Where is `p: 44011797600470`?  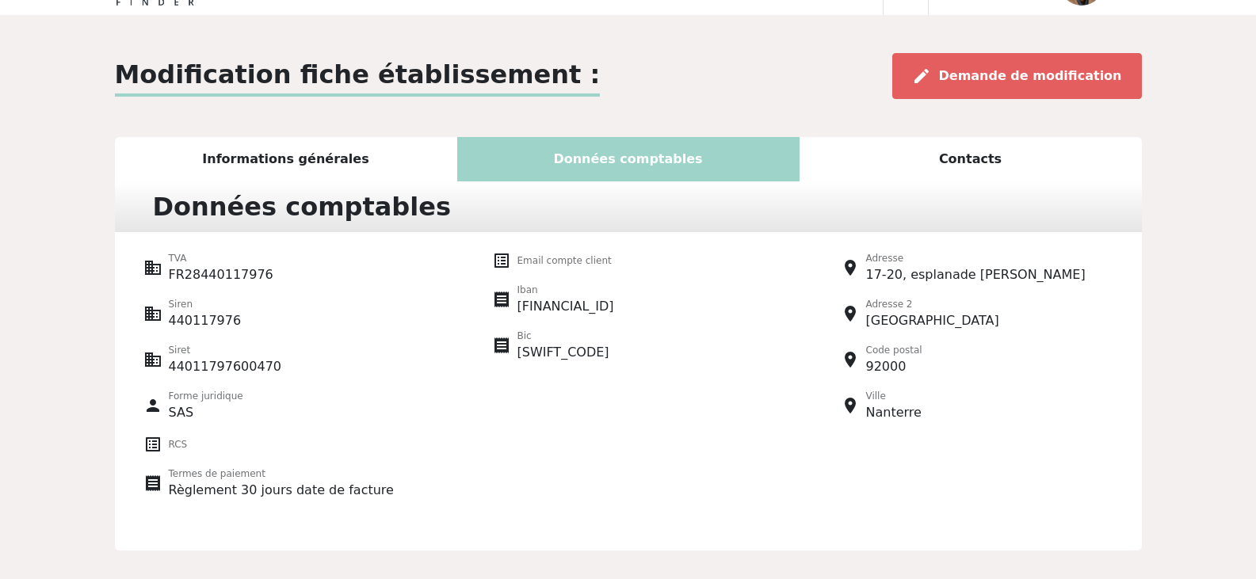
p: 44011797600470 is located at coordinates (225, 367).